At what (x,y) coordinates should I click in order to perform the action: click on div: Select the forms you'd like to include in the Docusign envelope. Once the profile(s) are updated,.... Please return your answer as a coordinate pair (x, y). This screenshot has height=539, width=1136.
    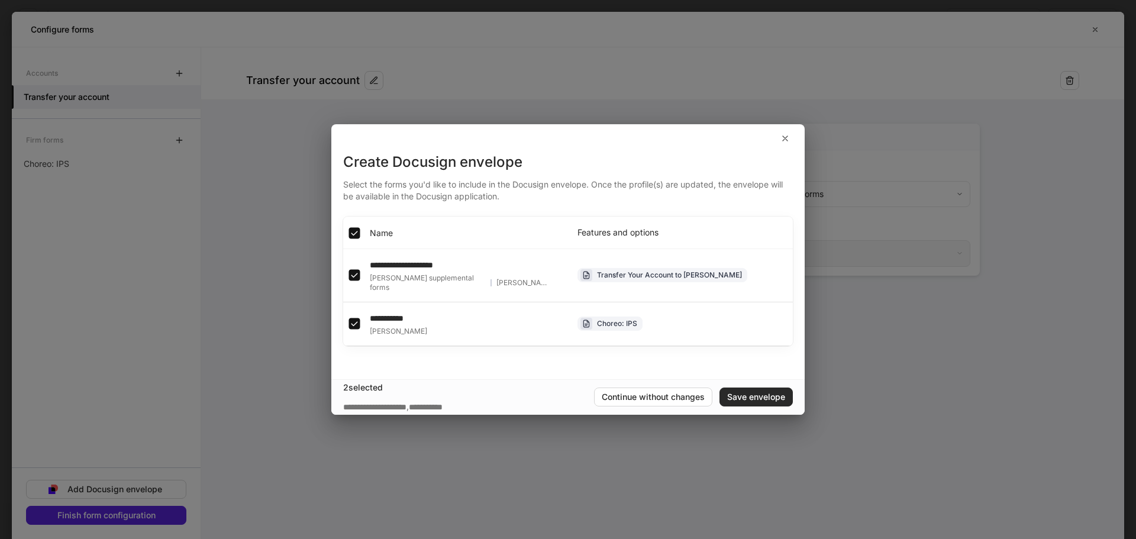
    Looking at the image, I should click on (568, 187).